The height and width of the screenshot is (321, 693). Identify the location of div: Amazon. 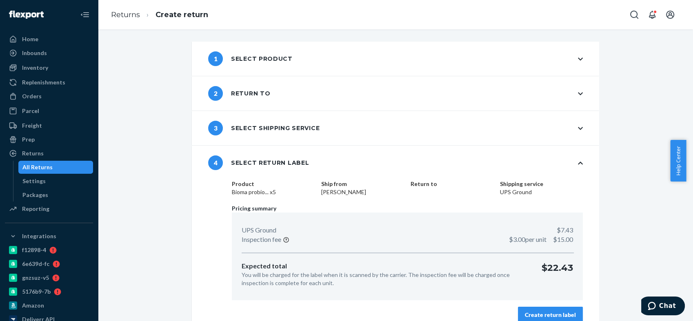
(33, 306).